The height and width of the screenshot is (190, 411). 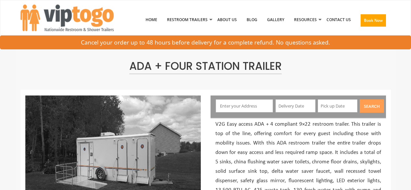 What do you see at coordinates (337, 106) in the screenshot?
I see `input: Pick up Date` at bounding box center [337, 106].